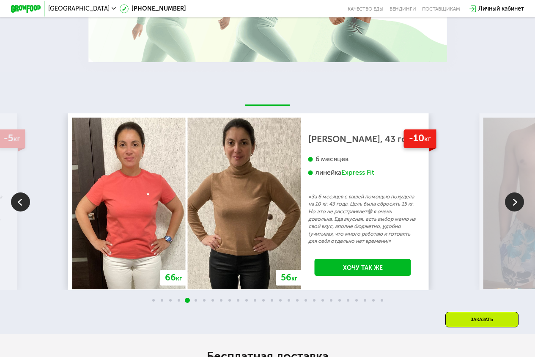 The image size is (535, 357). I want to click on p: «За 6 месяцев с вашей помощью похудела на 10 кг. 43 года. Цель была сбросить 15 кг. Но это не рас..., so click(363, 219).